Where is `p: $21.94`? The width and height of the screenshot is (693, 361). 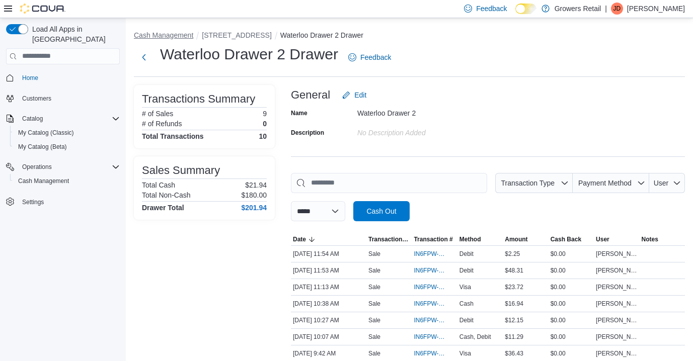 p: $21.94 is located at coordinates (255, 185).